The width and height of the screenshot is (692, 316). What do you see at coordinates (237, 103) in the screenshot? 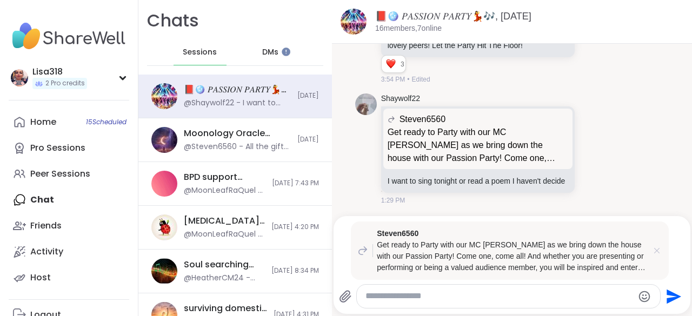
I see `div: @Shaywolf22 - I want to sing tonight or read a poem I haven't decide` at bounding box center [237, 103].